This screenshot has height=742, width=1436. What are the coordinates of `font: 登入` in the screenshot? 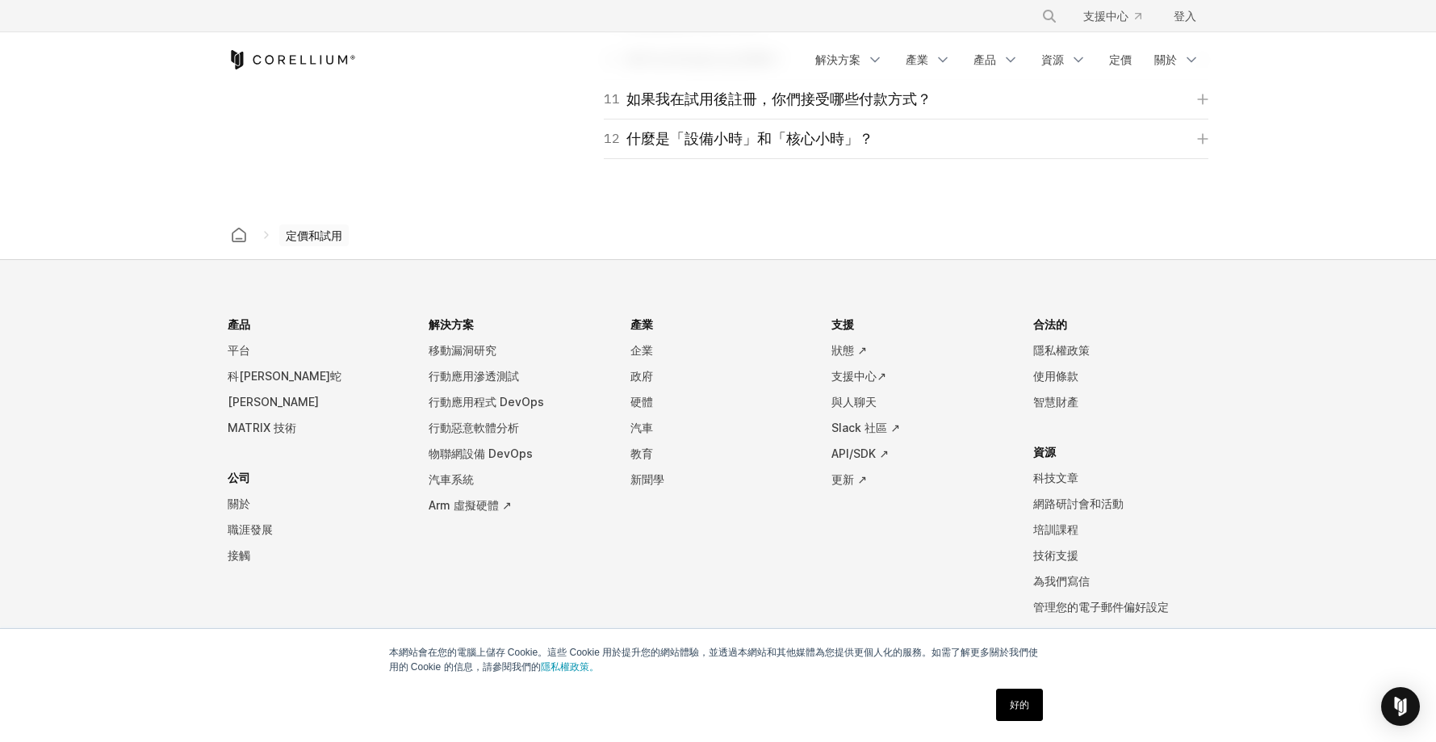 It's located at (1185, 15).